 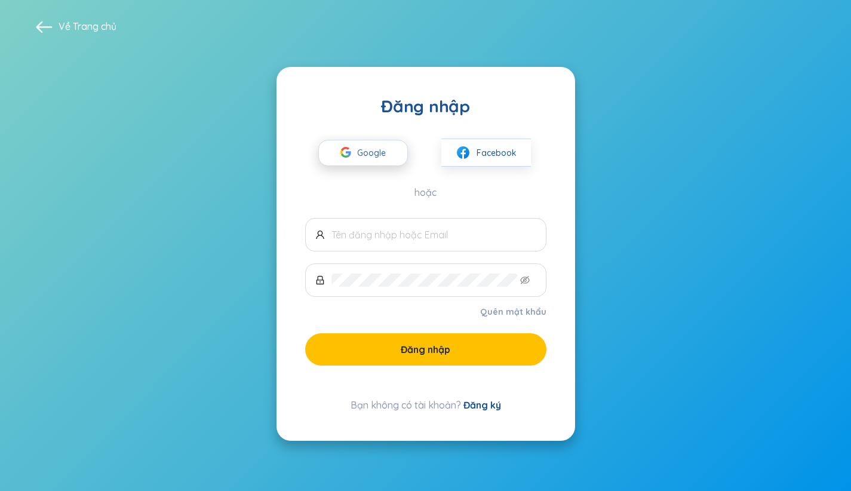 I want to click on span: user, so click(x=320, y=235).